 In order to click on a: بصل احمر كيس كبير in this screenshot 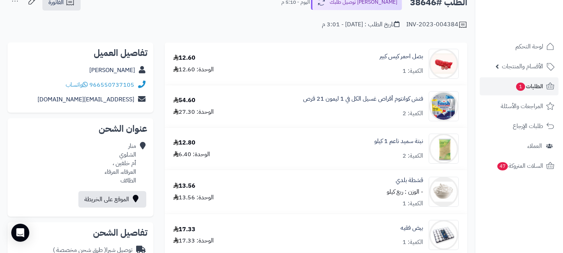, I will do `click(401, 56)`.